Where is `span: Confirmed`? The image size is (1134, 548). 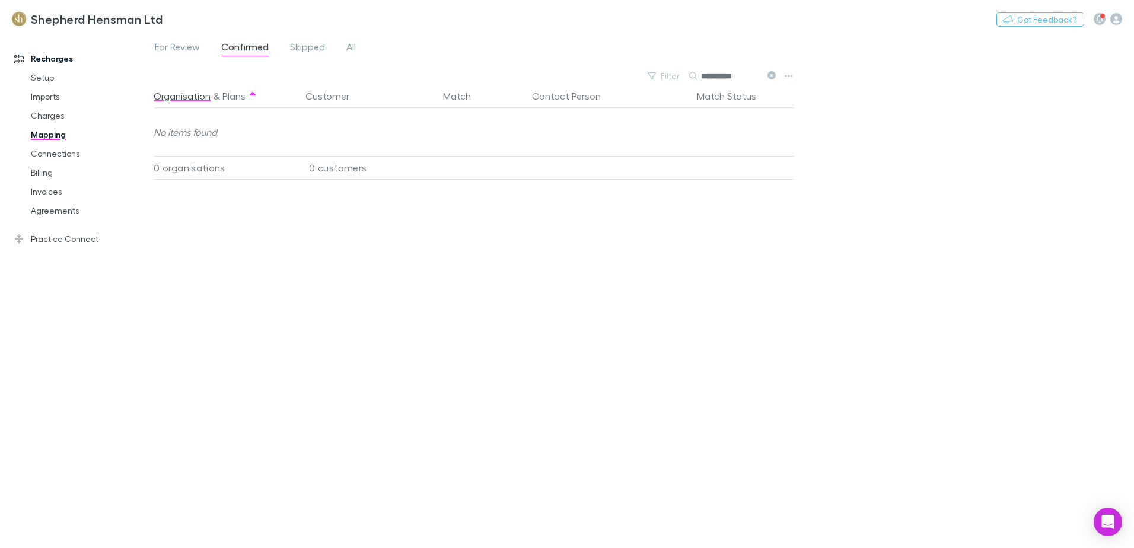
span: Confirmed is located at coordinates (245, 49).